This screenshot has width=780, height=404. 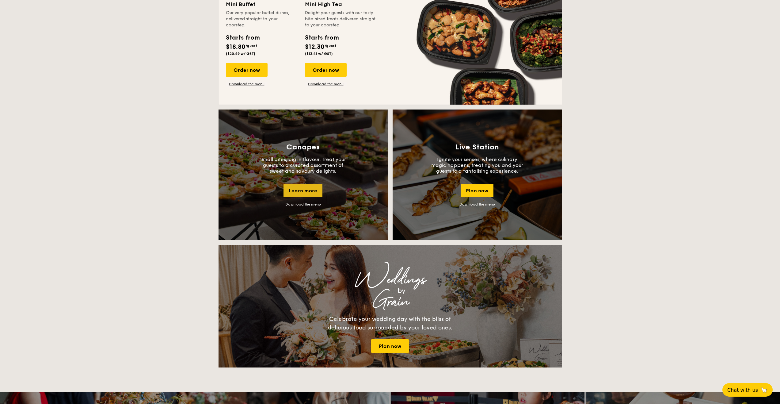 What do you see at coordinates (262, 19) in the screenshot?
I see `div: Our very popular buffet dishes, delivered straight to your doorstep.` at bounding box center [262, 19].